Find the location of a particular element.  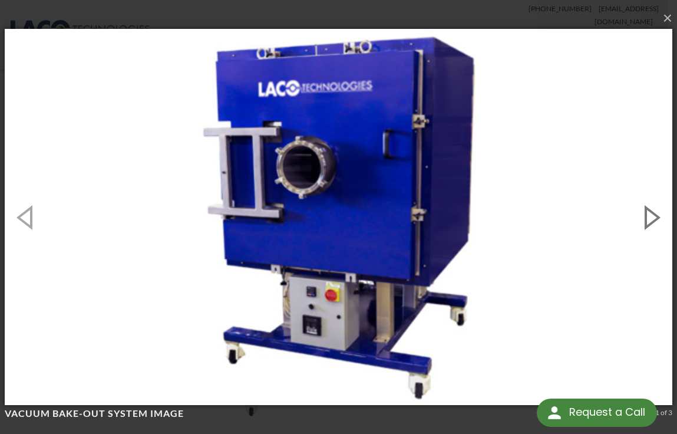

button: Next (Right arrow key) is located at coordinates (651, 217).